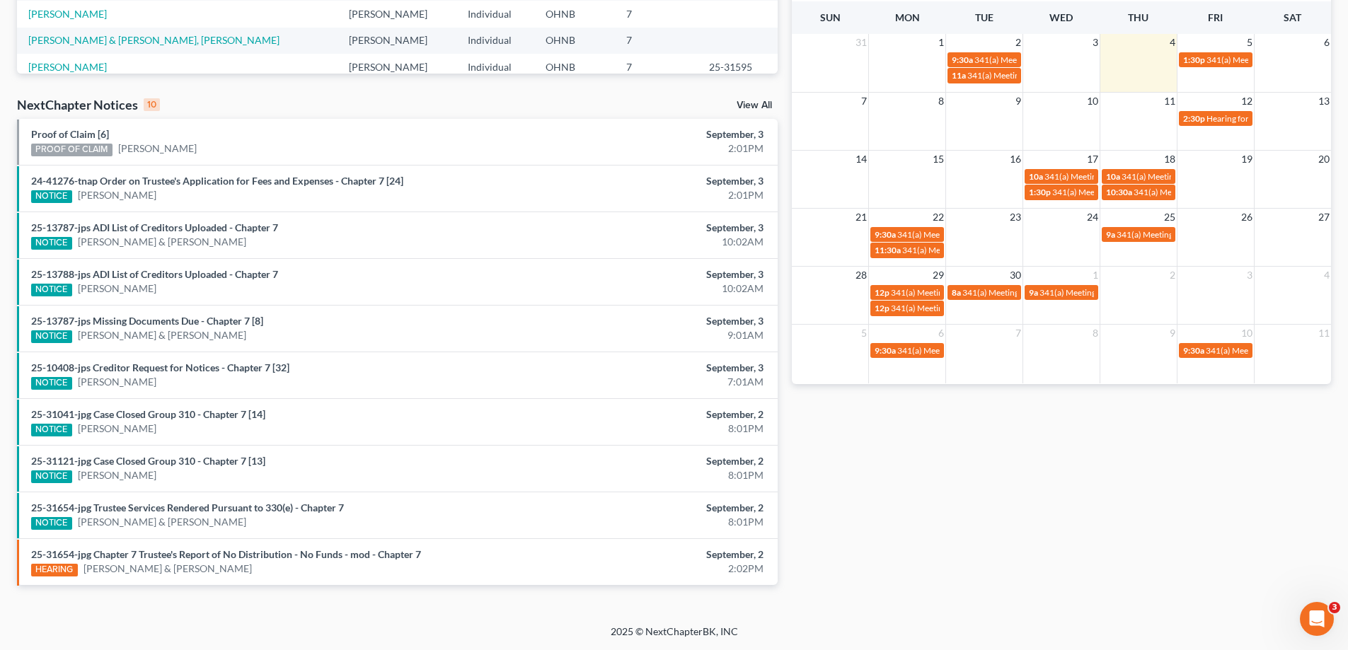 Image resolution: width=1348 pixels, height=650 pixels. Describe the element at coordinates (1169, 217) in the screenshot. I see `span: 25` at that location.